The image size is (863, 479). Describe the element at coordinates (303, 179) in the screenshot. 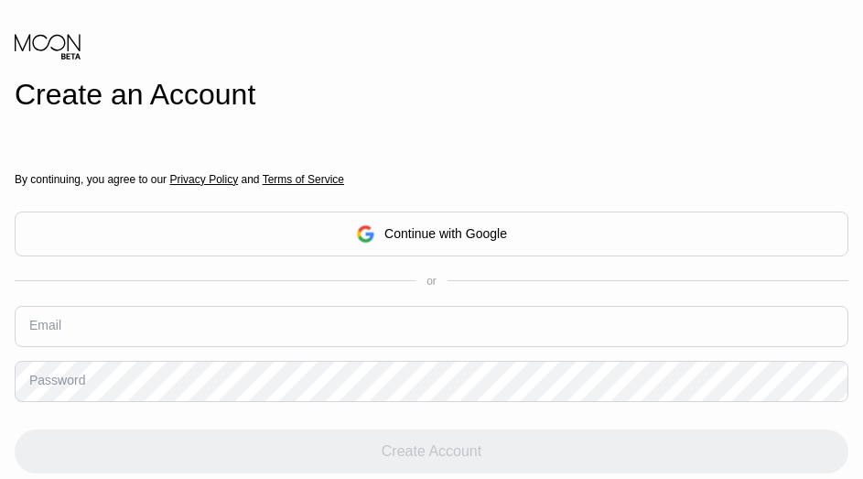

I see `span: Terms of Service` at that location.